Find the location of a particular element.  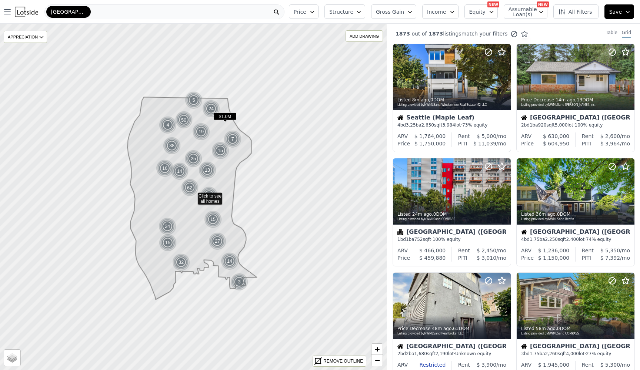

span: $ 7,392 is located at coordinates (610, 258).